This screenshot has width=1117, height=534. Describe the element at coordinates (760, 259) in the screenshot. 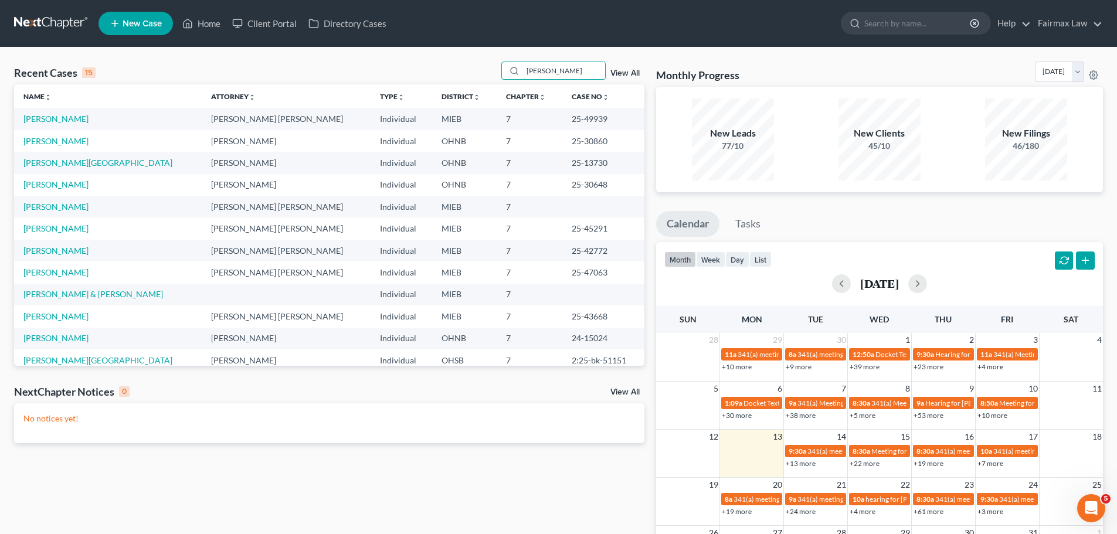

I see `button: list` at that location.